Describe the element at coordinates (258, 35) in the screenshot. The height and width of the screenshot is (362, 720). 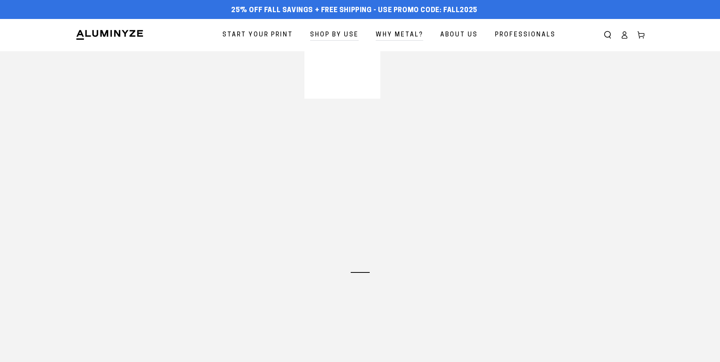
I see `a: Start Your Print` at that location.